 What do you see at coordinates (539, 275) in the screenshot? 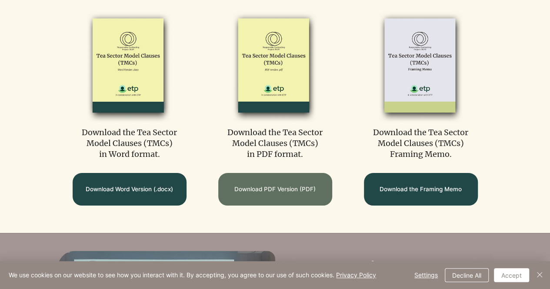
I see `img: Close` at bounding box center [539, 275].